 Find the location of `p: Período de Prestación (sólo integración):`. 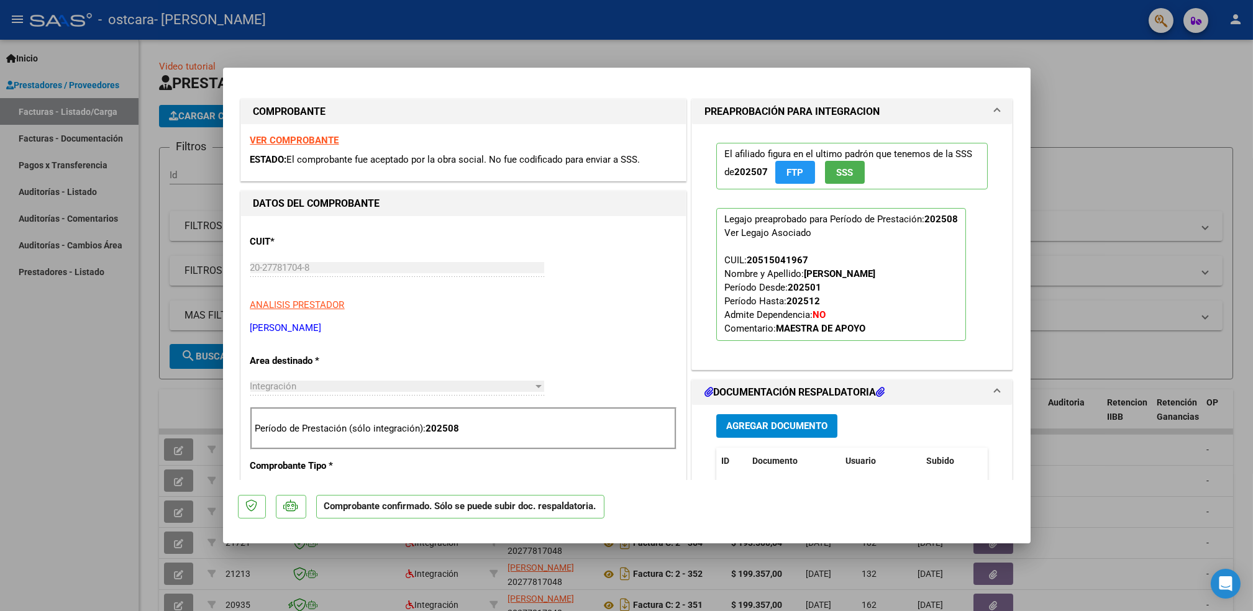

p: Período de Prestación (sólo integración): is located at coordinates (463, 429).